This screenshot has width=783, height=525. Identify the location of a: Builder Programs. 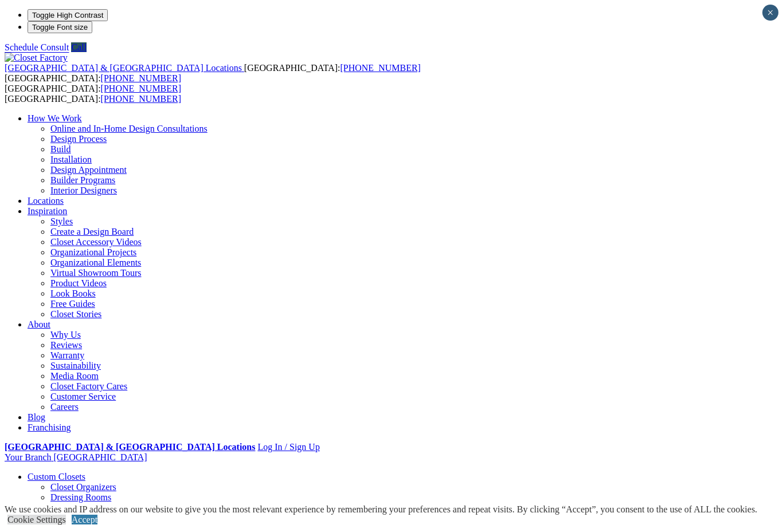
(83, 180).